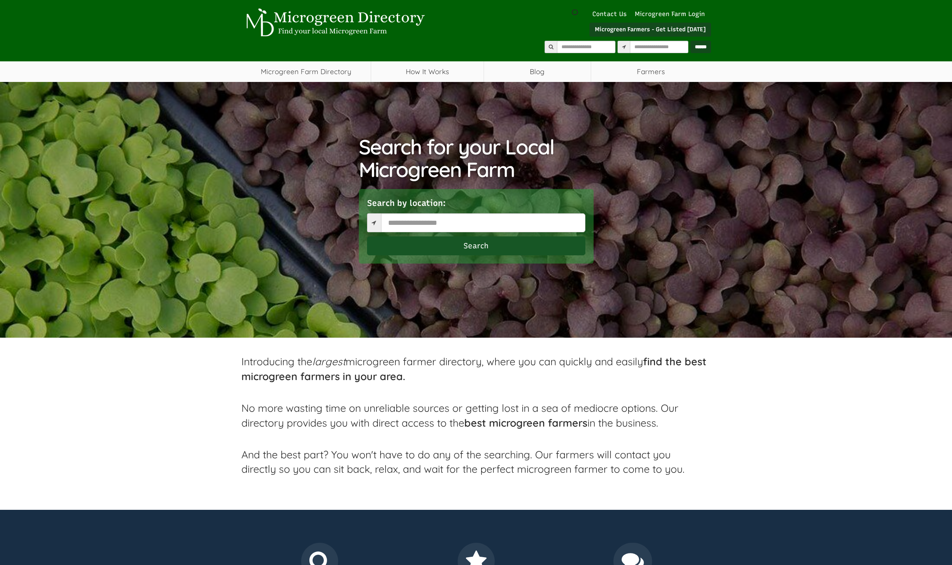 This screenshot has width=952, height=565. I want to click on strong: best microgreen farmers, so click(526, 423).